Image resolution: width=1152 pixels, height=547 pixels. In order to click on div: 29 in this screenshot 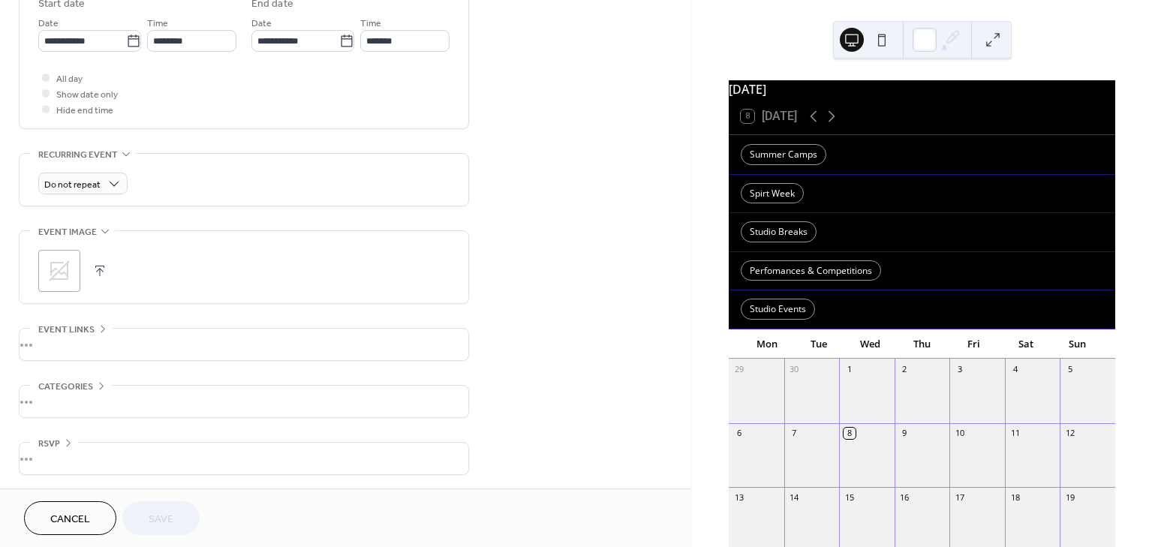, I will do `click(739, 369)`.